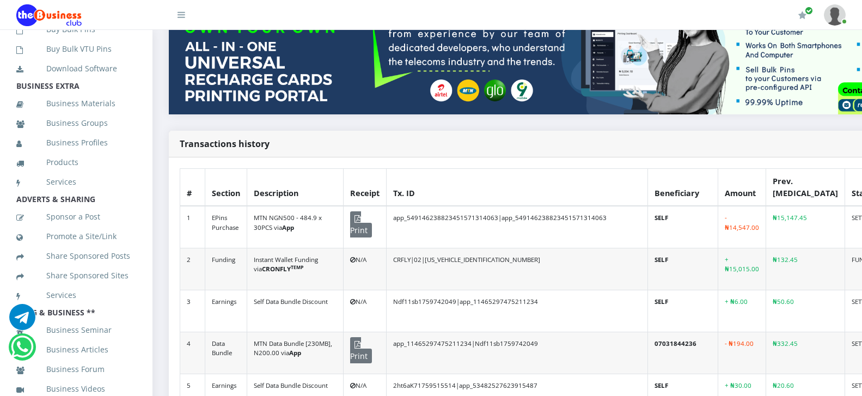  Describe the element at coordinates (517, 187) in the screenshot. I see `th: Tx. ID` at that location.